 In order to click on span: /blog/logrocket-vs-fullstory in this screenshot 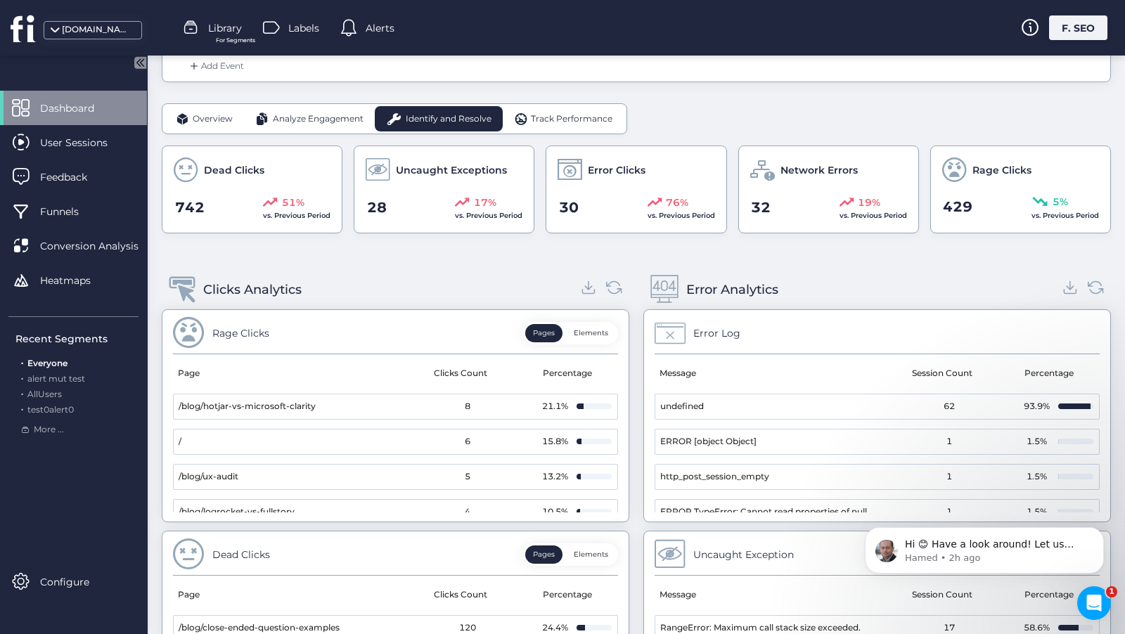, I will do `click(236, 512)`.